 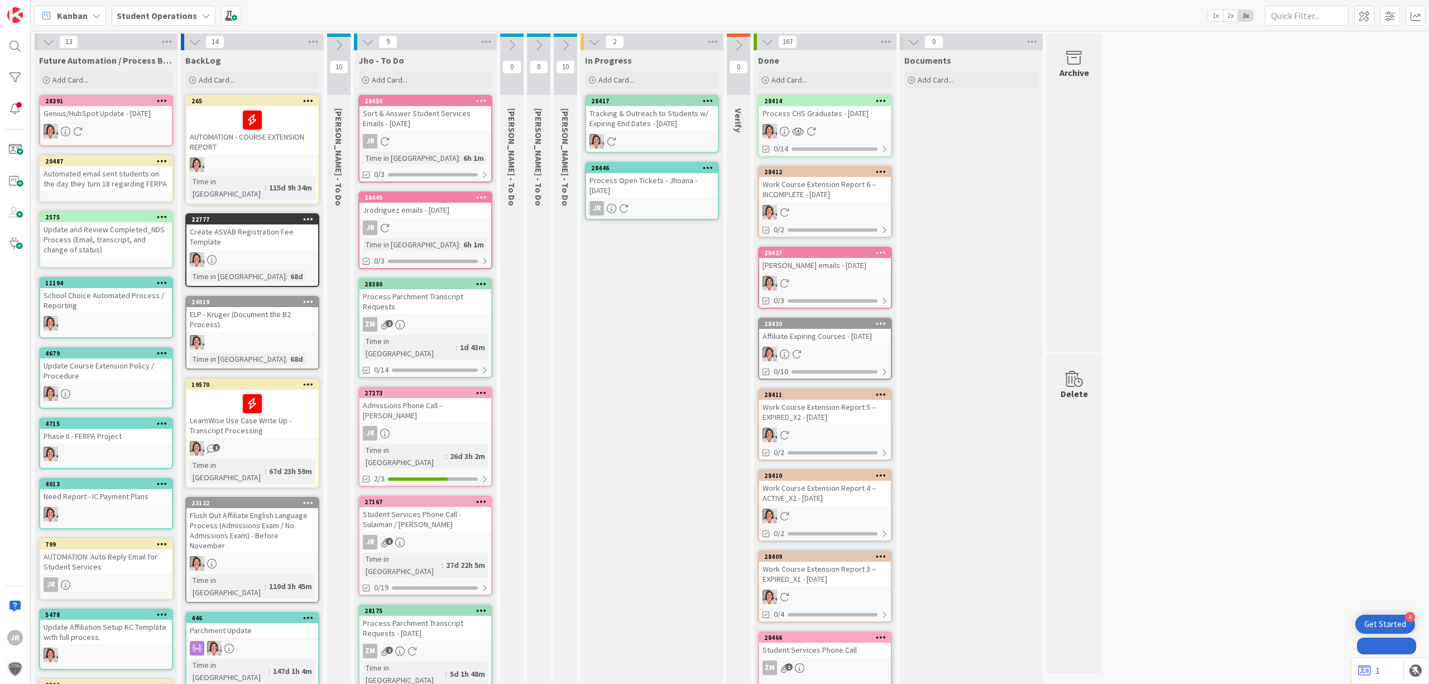 I want to click on span: 10, so click(x=566, y=67).